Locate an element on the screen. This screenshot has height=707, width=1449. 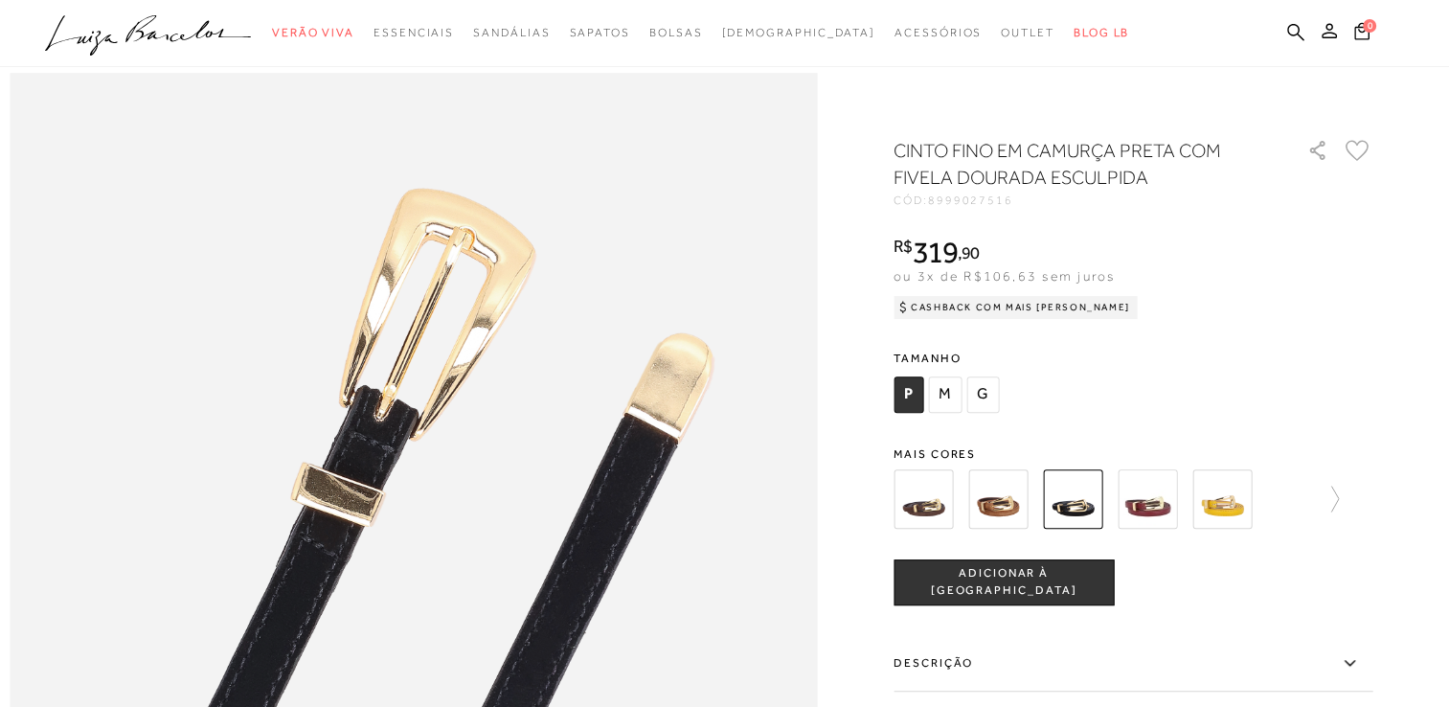
span: ou 3x de R$106,63 sem juros is located at coordinates (1004, 276).